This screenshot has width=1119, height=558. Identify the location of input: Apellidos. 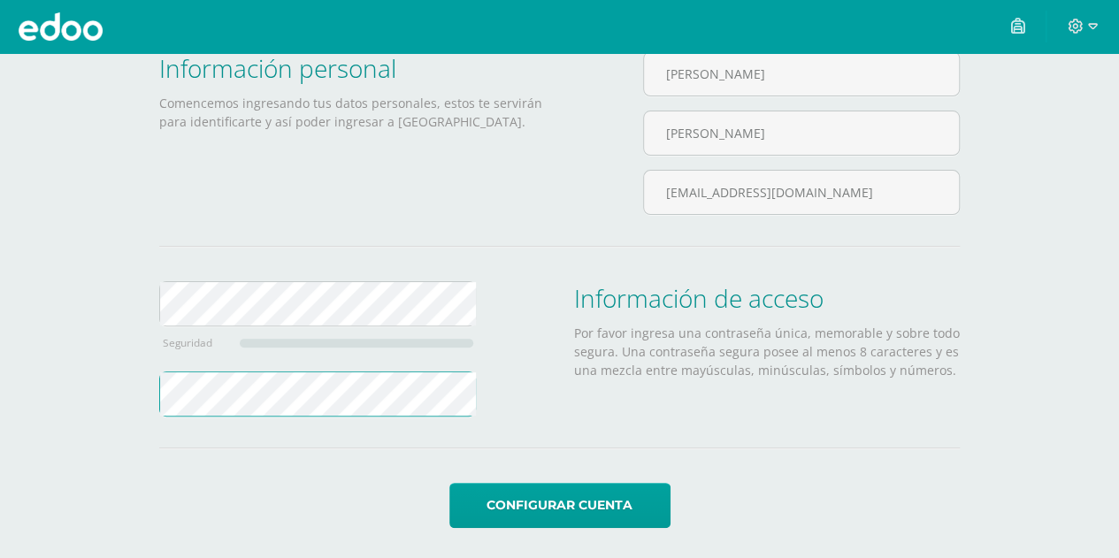
(802, 133).